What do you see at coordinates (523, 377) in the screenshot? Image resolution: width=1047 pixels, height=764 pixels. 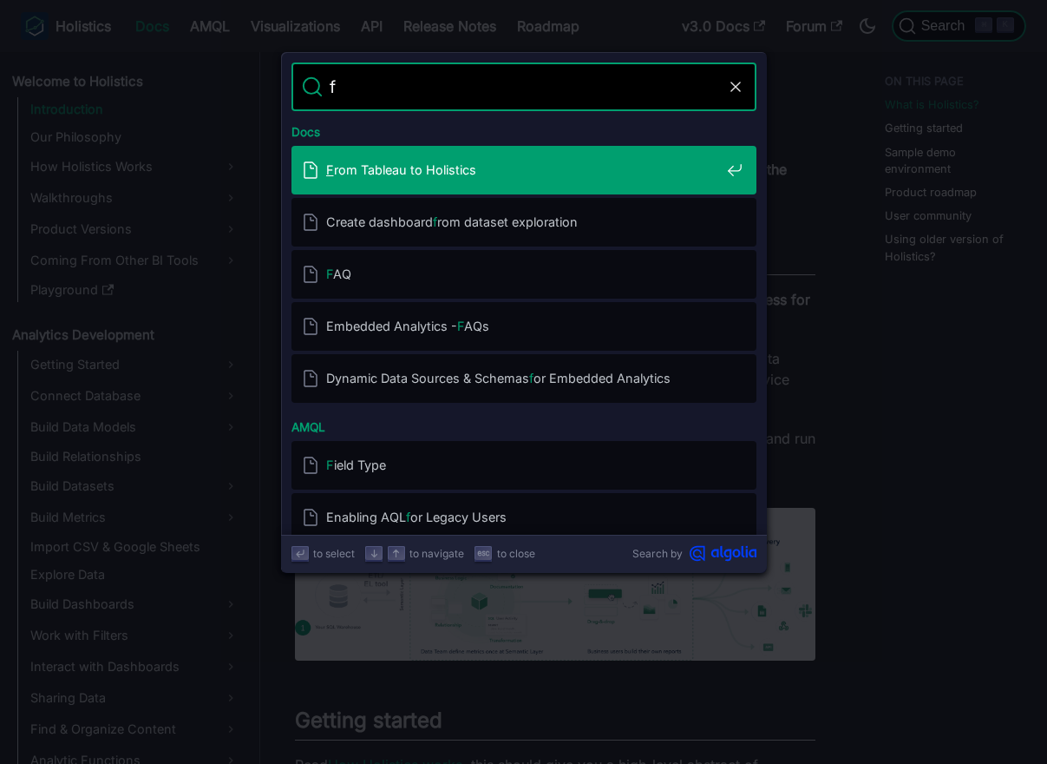 I see `span: Dynamic Data Sources & Schemas or Embedded Analytics` at bounding box center [523, 377].